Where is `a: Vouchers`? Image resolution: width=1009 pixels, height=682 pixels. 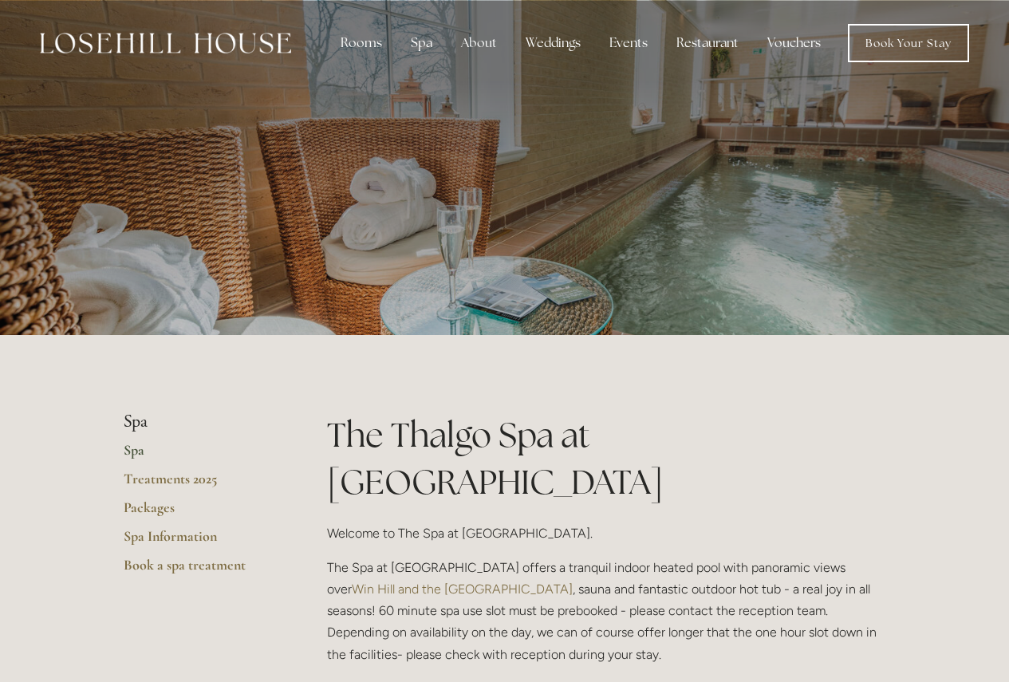 a: Vouchers is located at coordinates (794, 43).